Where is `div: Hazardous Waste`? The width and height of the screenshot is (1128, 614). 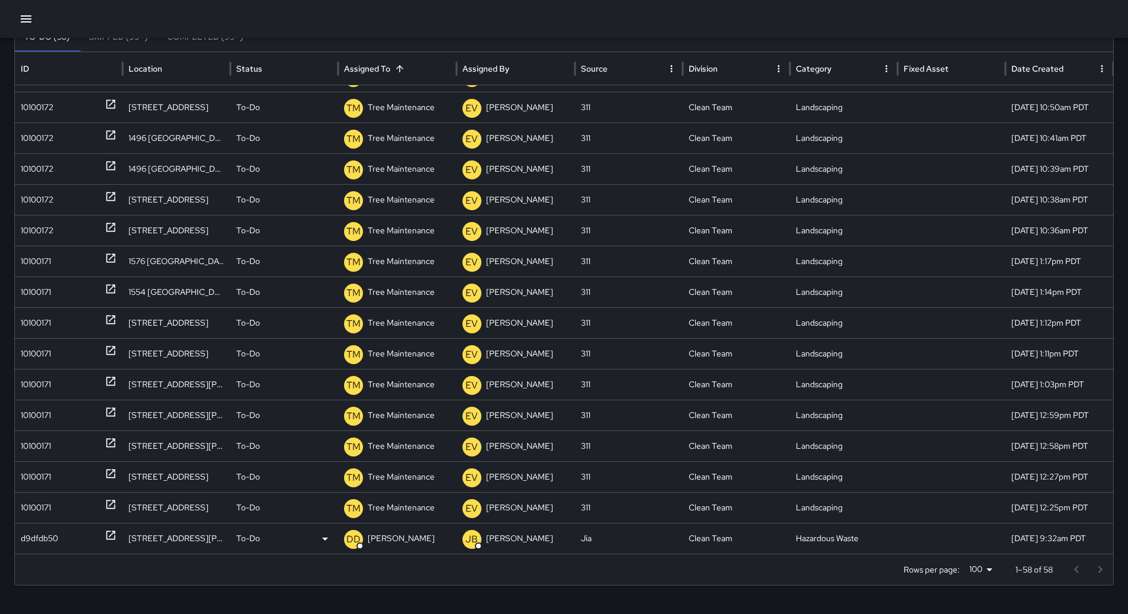 div: Hazardous Waste is located at coordinates (844, 538).